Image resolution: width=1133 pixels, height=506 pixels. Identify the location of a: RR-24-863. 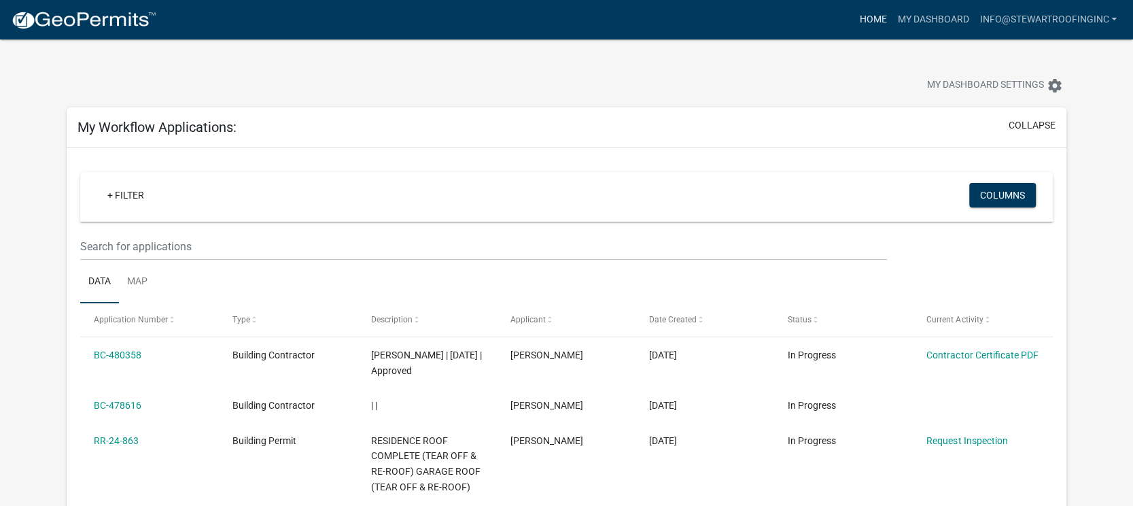
(116, 440).